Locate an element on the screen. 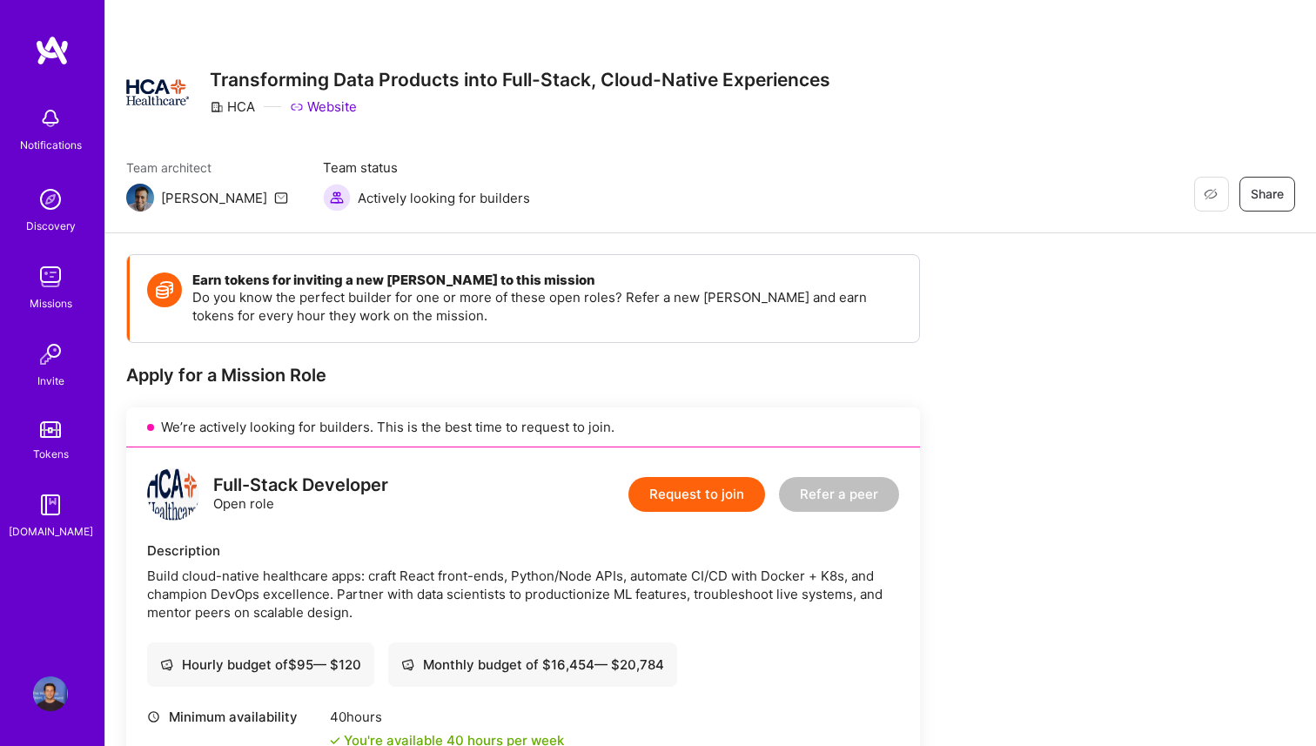  div: Notifications is located at coordinates (50, 144).